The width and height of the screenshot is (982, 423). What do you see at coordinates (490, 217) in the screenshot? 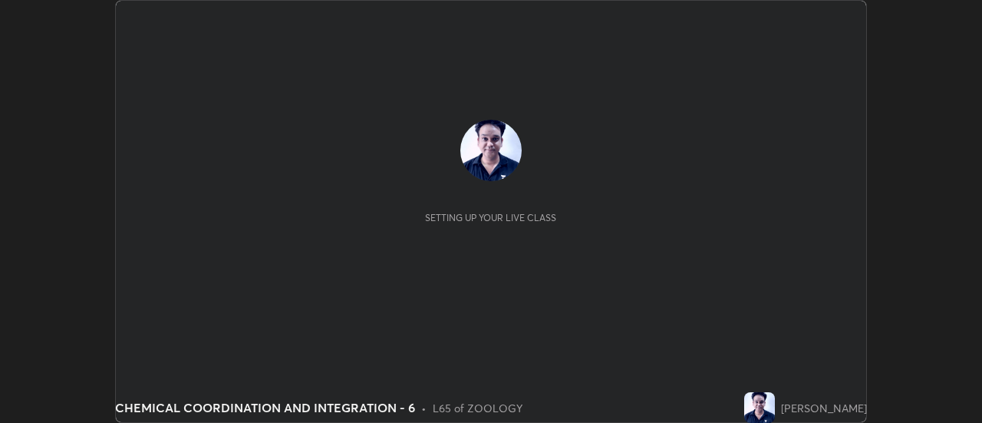
I see `div: Setting up your live class` at bounding box center [490, 217].